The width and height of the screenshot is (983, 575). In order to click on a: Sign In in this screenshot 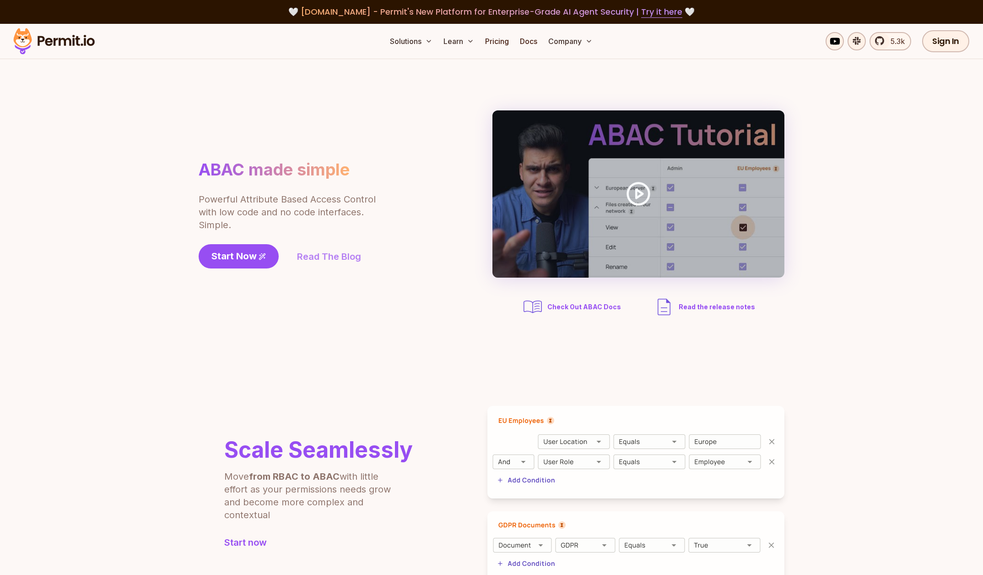, I will do `click(946, 41)`.